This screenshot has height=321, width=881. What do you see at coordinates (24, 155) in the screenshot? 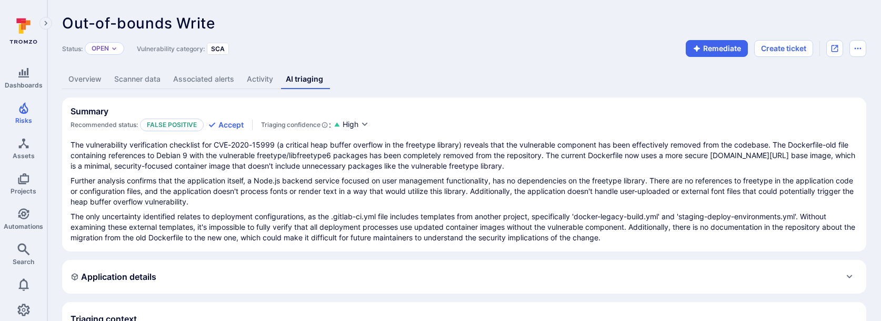
I see `span: Assets` at bounding box center [24, 155].